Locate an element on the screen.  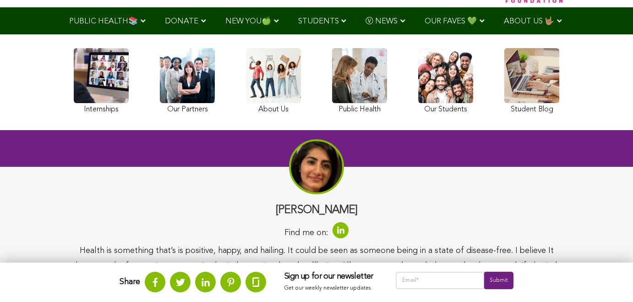
span: ABOUT US 🤟🏽 is located at coordinates (529, 21).